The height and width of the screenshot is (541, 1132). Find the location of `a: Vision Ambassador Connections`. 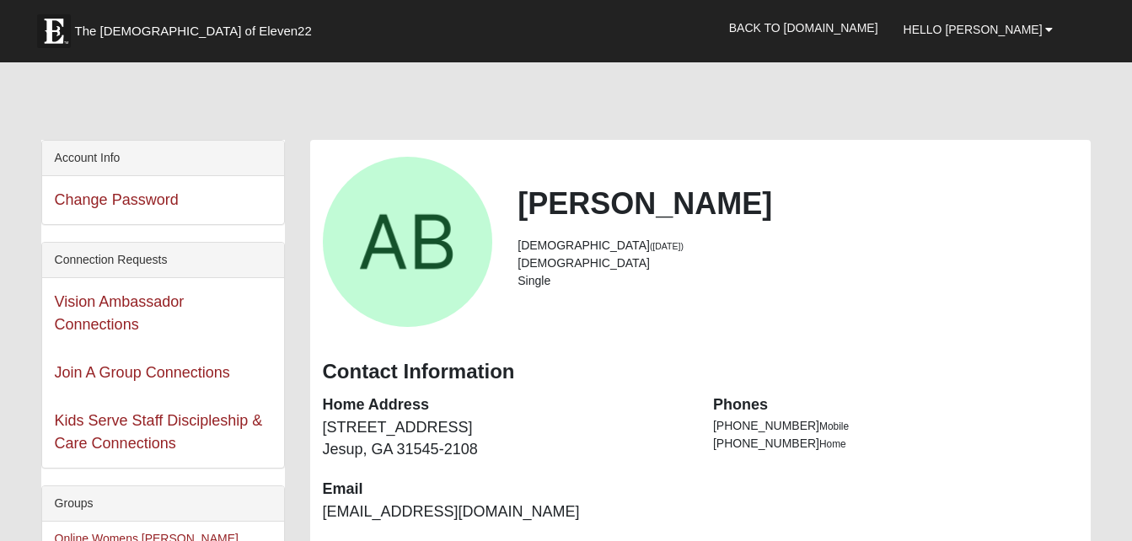

a: Vision Ambassador Connections is located at coordinates (120, 313).